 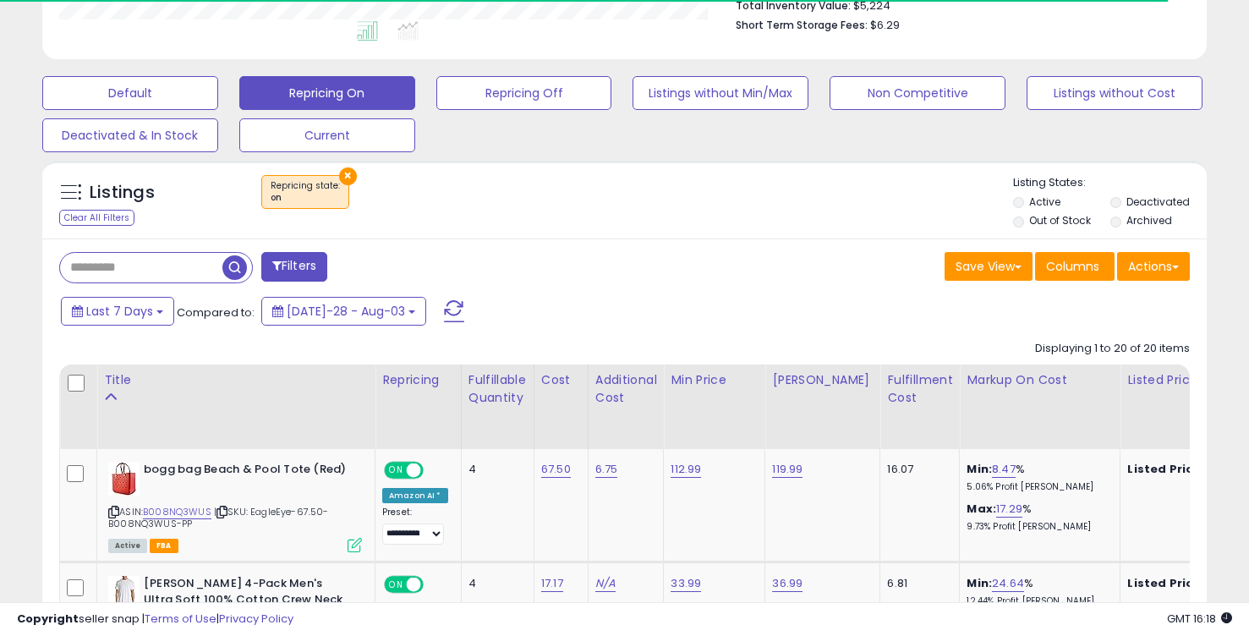 I want to click on a: 33.99, so click(x=686, y=583).